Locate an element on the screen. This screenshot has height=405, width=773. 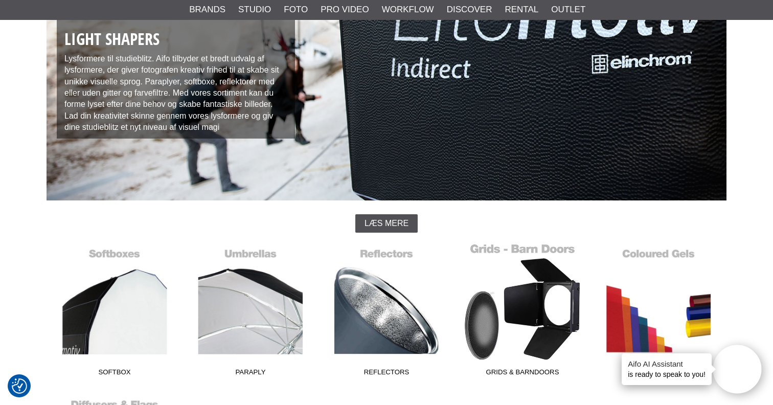
span: Læs mere is located at coordinates (387, 223).